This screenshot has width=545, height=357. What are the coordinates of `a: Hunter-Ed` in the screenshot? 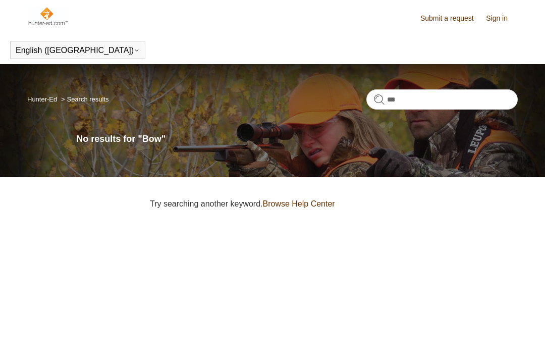 It's located at (42, 99).